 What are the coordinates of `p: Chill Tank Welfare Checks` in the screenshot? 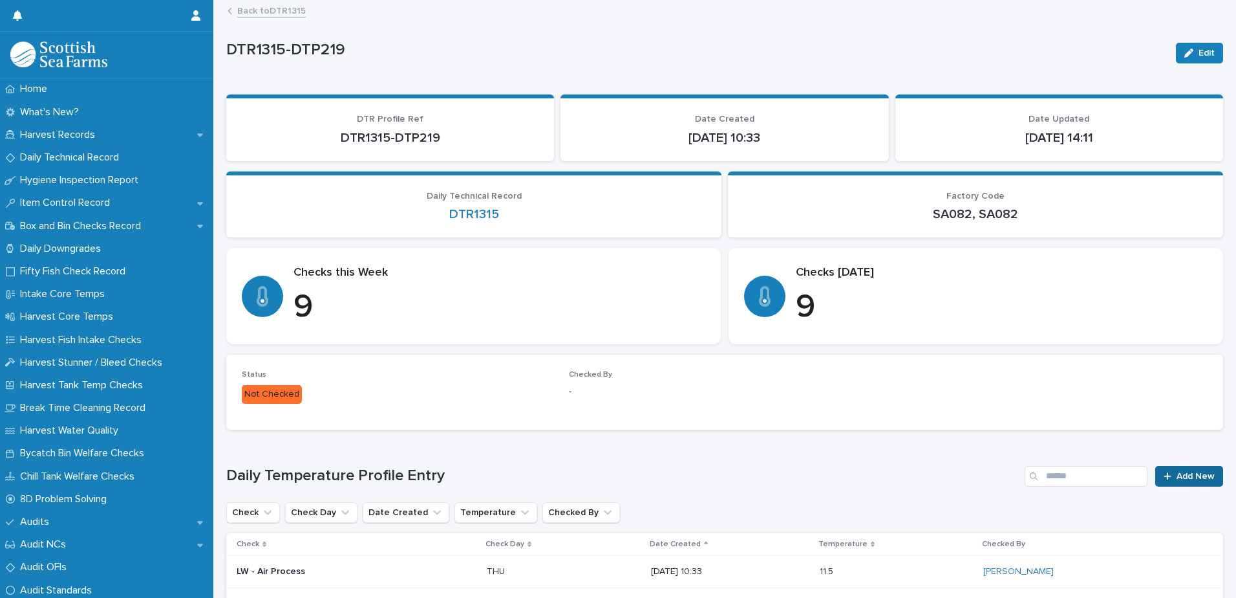 It's located at (80, 476).